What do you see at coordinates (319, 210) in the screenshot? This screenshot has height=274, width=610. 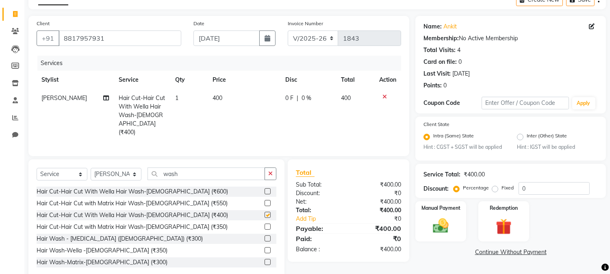 I see `div: Total:` at bounding box center [319, 210].